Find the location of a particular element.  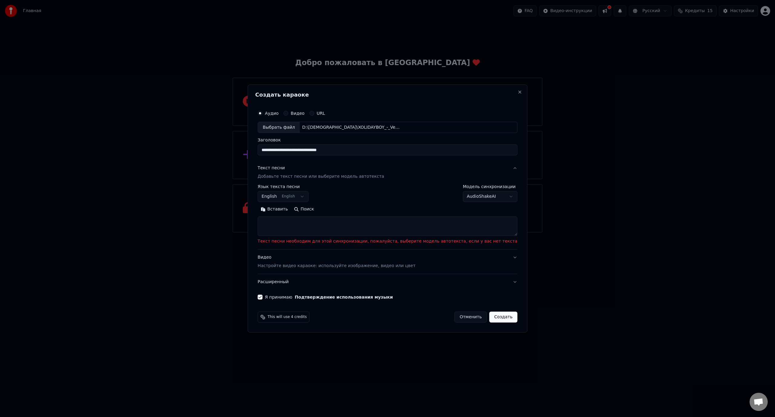

button: Расширенный is located at coordinates (387, 282).